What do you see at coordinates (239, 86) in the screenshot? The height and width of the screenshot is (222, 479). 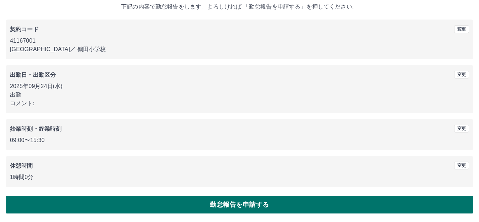 I see `p: 2025年09月24日(水)` at bounding box center [239, 86].